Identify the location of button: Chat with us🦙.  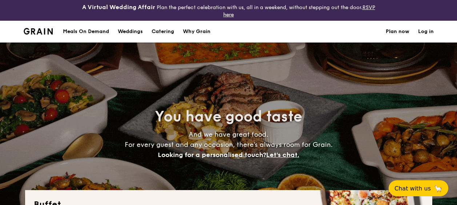
(419, 188).